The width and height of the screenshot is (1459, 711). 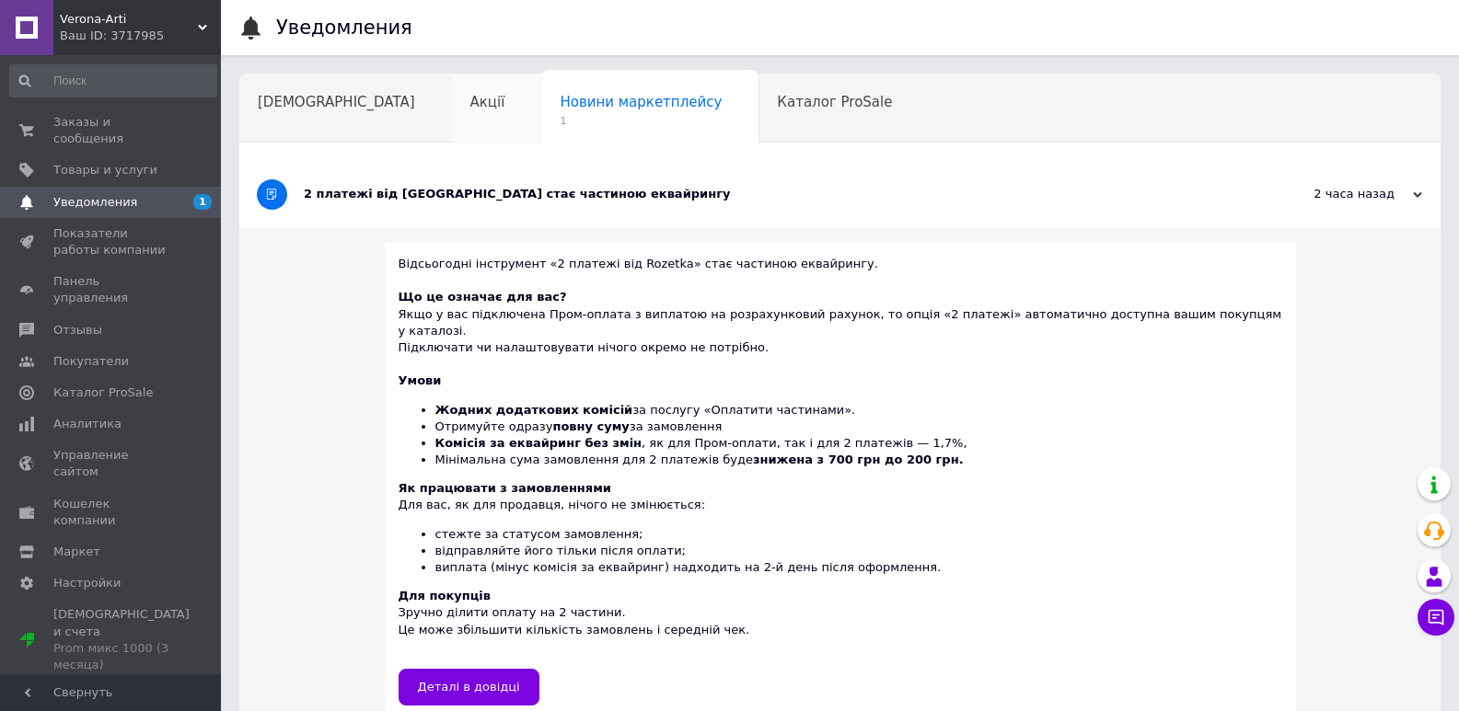 What do you see at coordinates (113, 81) in the screenshot?
I see `input: Поиск` at bounding box center [113, 81].